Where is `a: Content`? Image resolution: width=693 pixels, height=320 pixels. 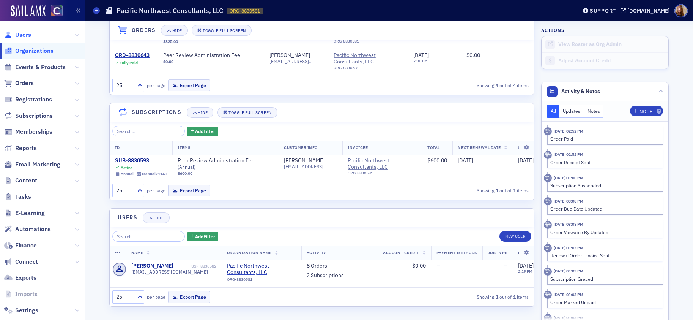
a: Content is located at coordinates (20, 180).